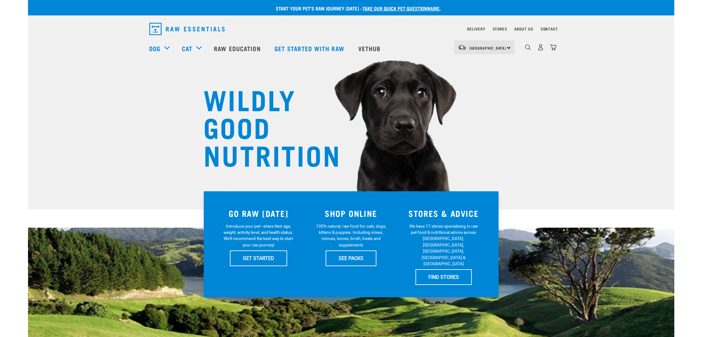  Describe the element at coordinates (351, 258) in the screenshot. I see `a: SEE PACKS` at that location.